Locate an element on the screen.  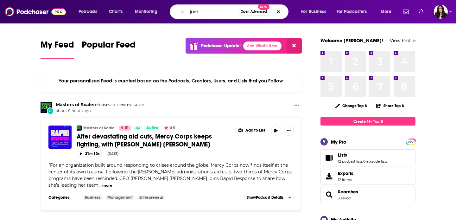
span: My Feed is located at coordinates (57, 47).